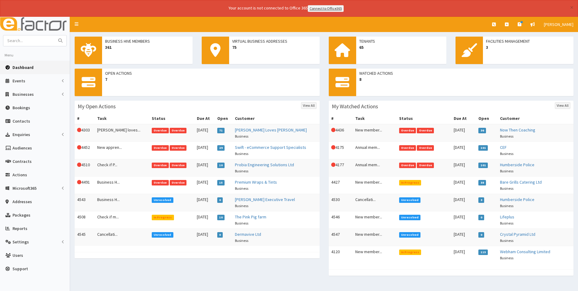  I want to click on a: View All, so click(563, 105).